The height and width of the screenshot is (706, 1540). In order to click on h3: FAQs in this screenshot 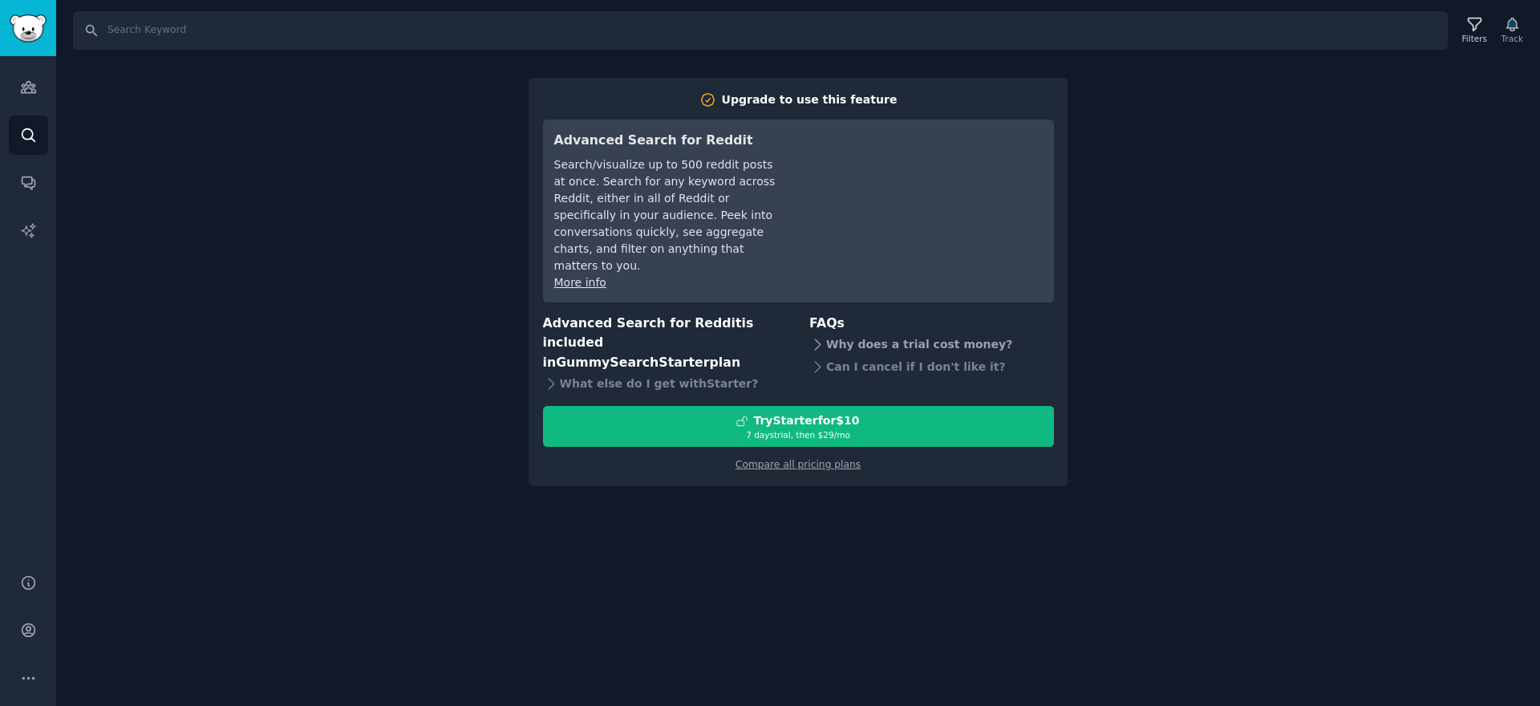, I will do `click(931, 323)`.